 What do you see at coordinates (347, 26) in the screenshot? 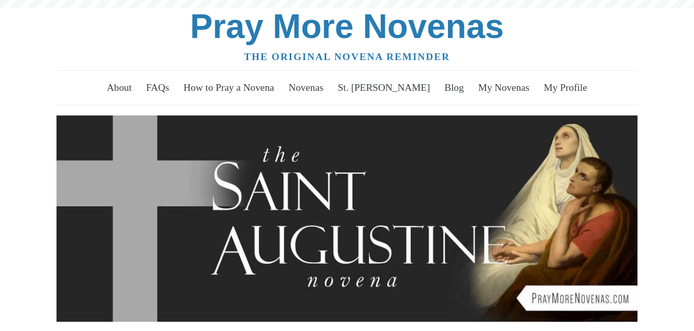
I see `a: Pray More Novenas` at bounding box center [347, 26].